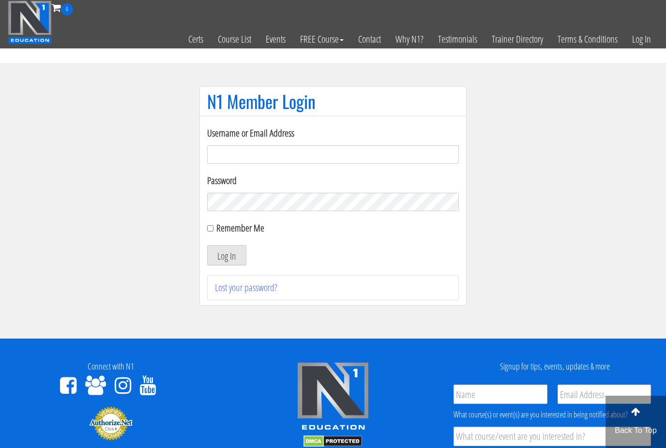  Describe the element at coordinates (518, 39) in the screenshot. I see `a: Trainer Directory` at that location.